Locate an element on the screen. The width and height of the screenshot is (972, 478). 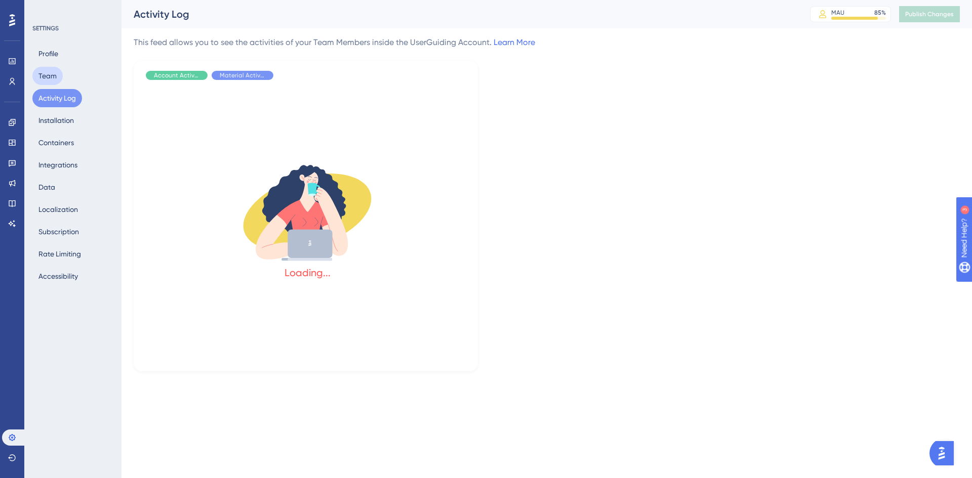
div: Activity Log is located at coordinates (459, 14).